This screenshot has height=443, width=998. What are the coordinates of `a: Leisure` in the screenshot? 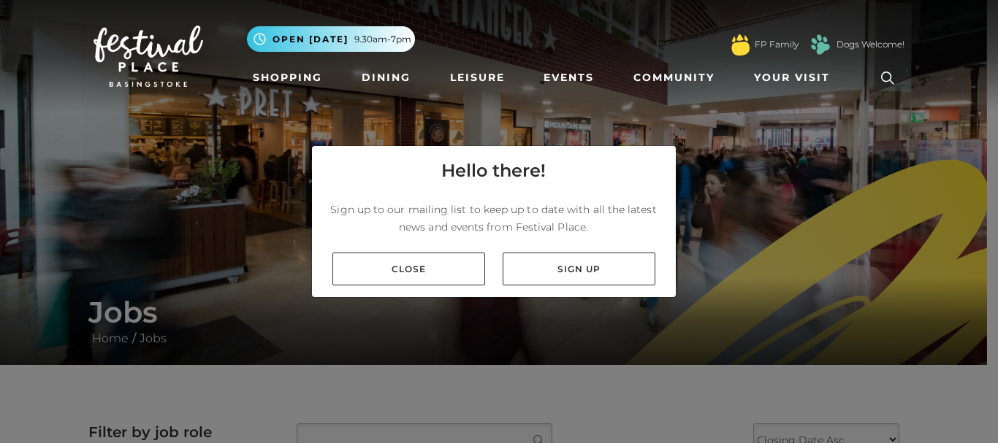 It's located at (477, 77).